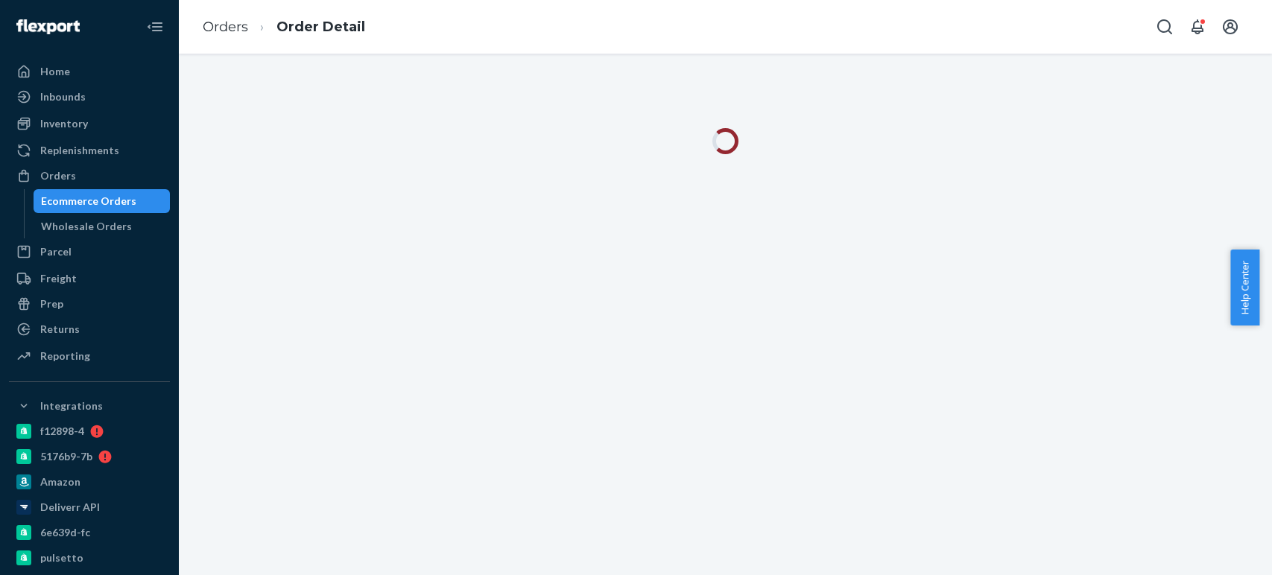  Describe the element at coordinates (89, 533) in the screenshot. I see `a: 6e639d-fc` at that location.